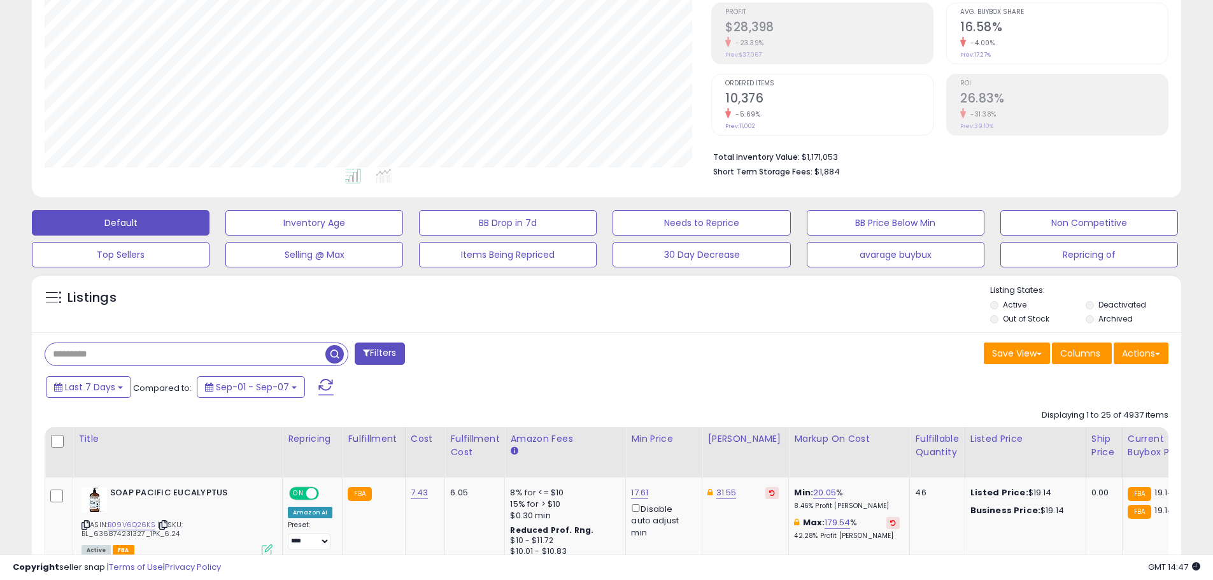 The height and width of the screenshot is (580, 1213). Describe the element at coordinates (849, 452) in the screenshot. I see `th: The percentage added to the cost of goods (COGS) that forms the calculator for Min & Max prices.` at that location.